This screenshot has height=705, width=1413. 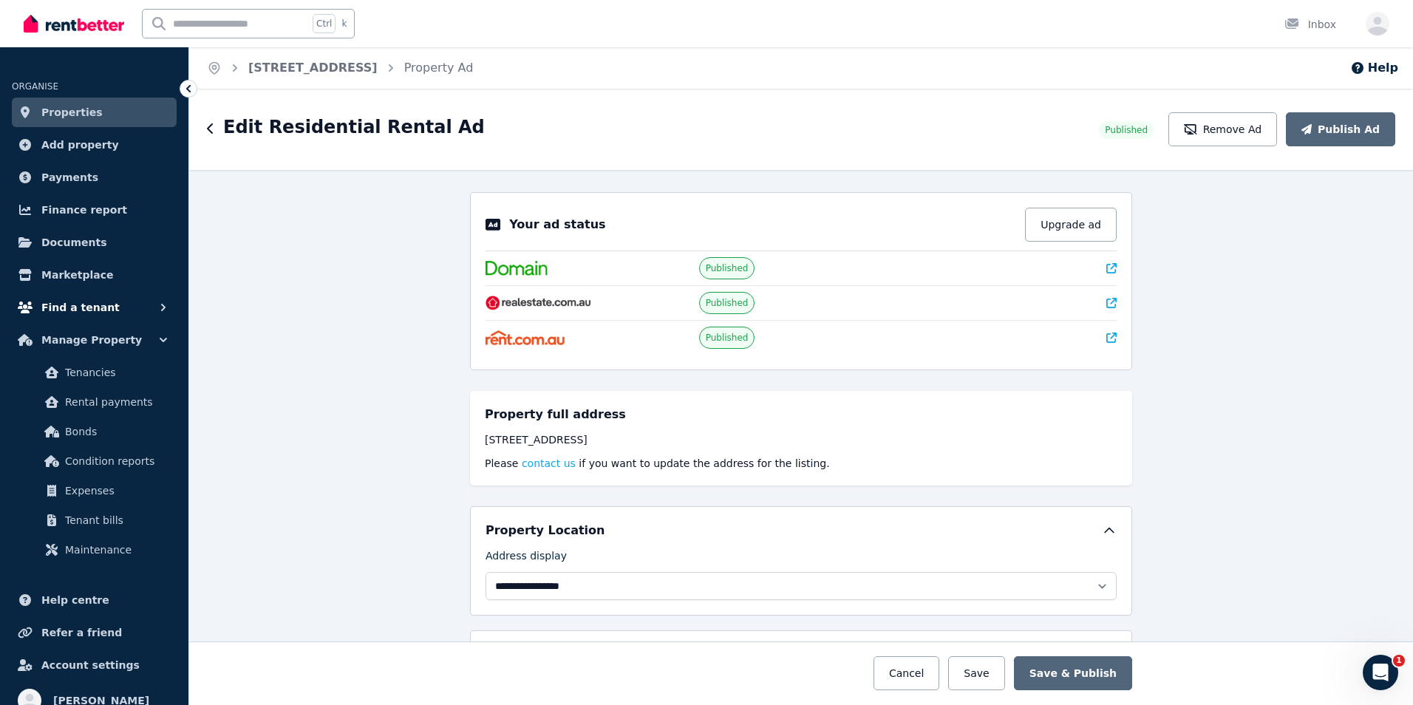 What do you see at coordinates (94, 432) in the screenshot?
I see `a: Bonds` at bounding box center [94, 432].